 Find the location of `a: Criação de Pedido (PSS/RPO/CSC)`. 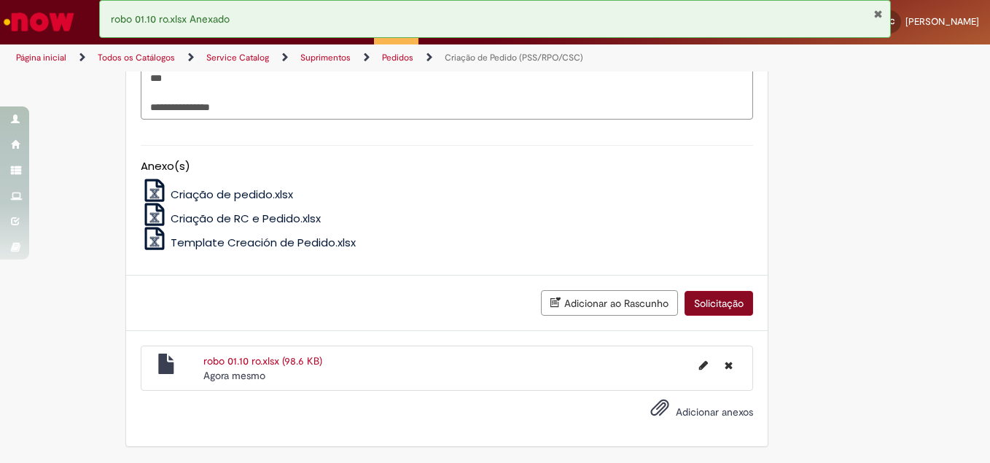

a: Criação de Pedido (PSS/RPO/CSC) is located at coordinates (514, 58).